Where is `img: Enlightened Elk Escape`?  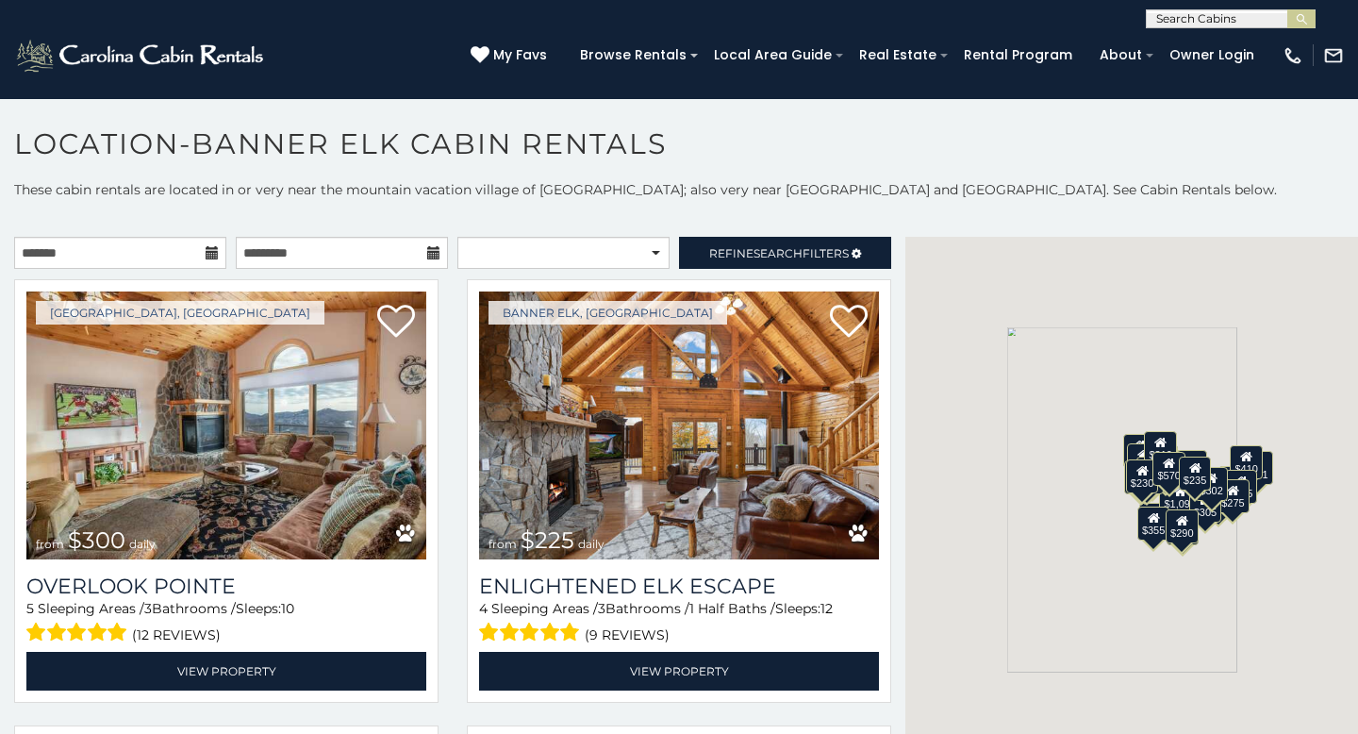 img: Enlightened Elk Escape is located at coordinates (679, 425).